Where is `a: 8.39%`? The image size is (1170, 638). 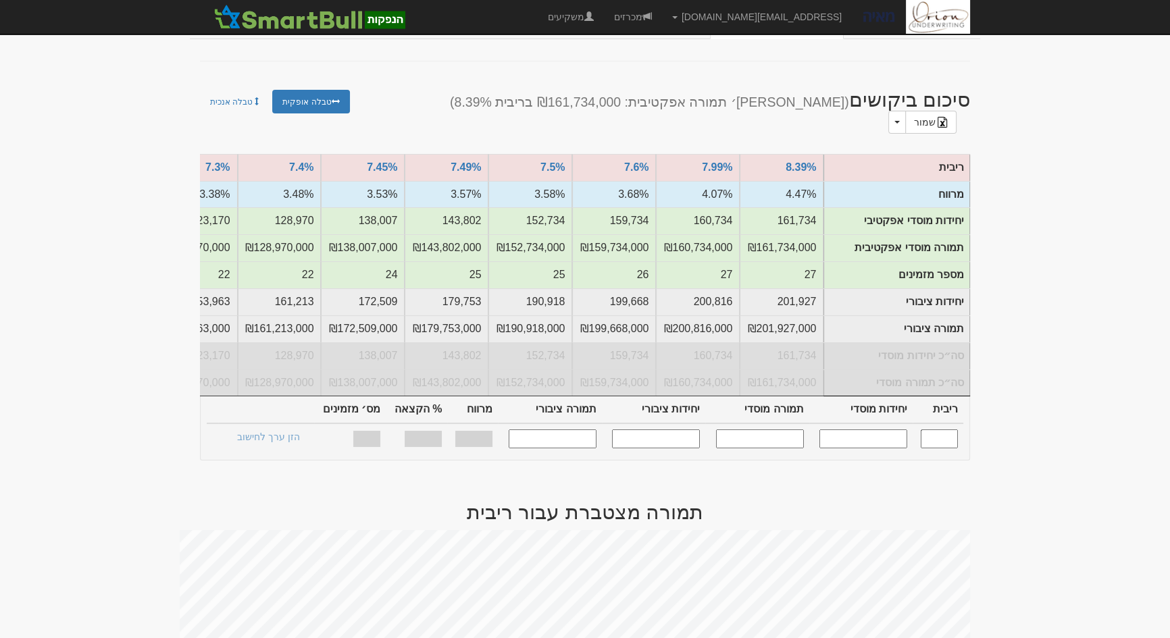 a: 8.39% is located at coordinates (801, 167).